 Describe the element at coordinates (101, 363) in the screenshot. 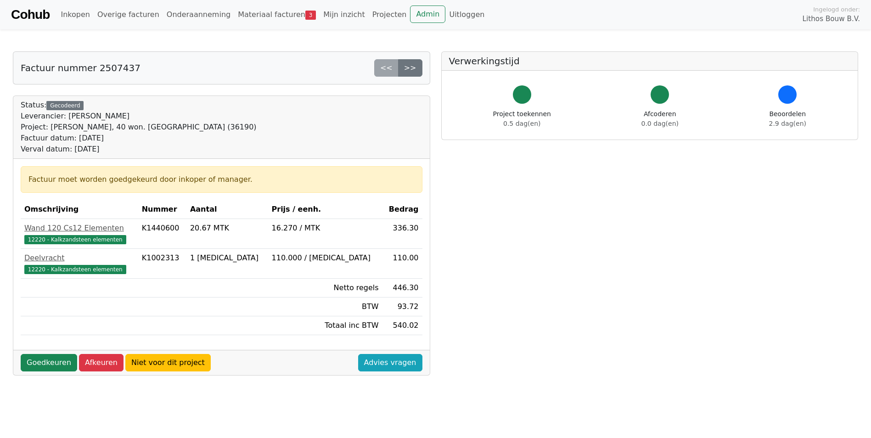

I see `a: Afkeuren` at that location.